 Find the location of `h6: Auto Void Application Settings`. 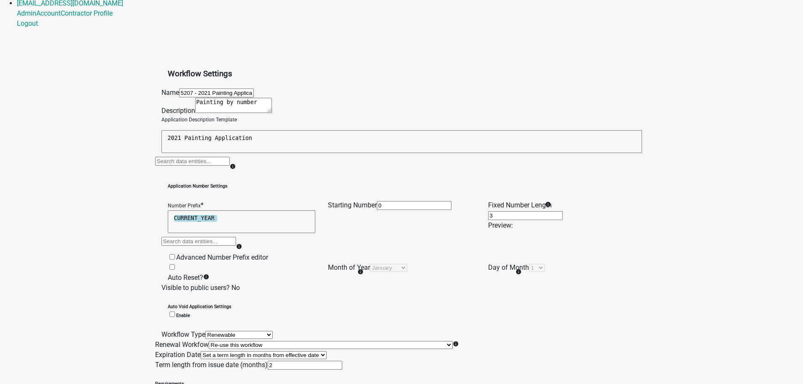

h6: Auto Void Application Settings is located at coordinates (402, 311).